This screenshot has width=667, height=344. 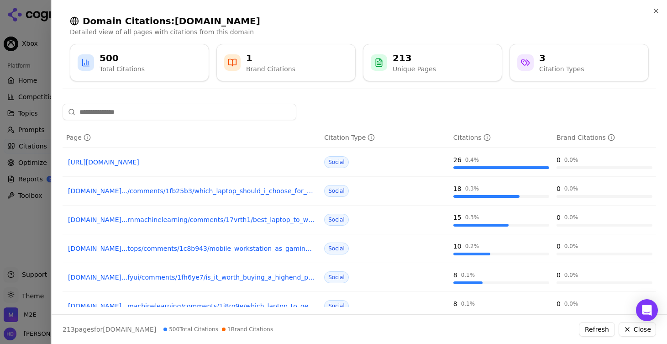 What do you see at coordinates (604, 137) in the screenshot?
I see `th: brandCitationCount` at bounding box center [604, 137].